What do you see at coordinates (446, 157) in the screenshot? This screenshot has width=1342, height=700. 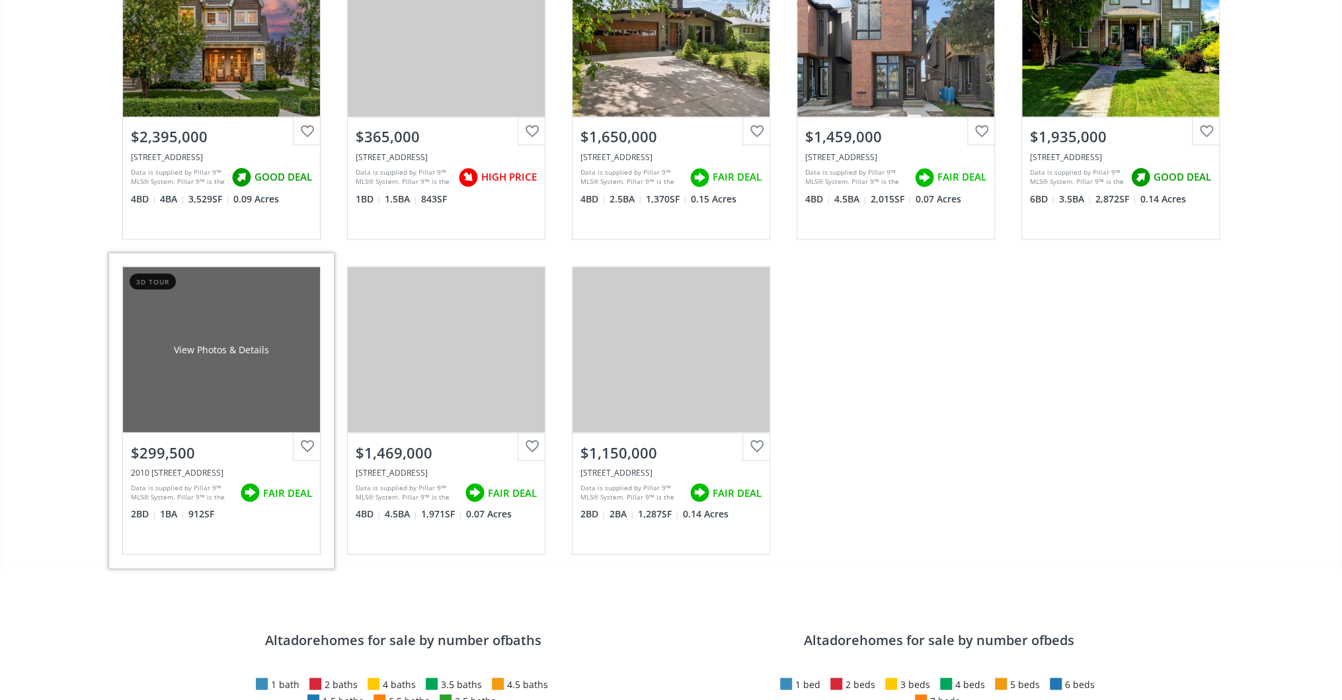 I see `div: 1808 36 Avenue SW #321, Calgary, AB T2T 6J2` at bounding box center [446, 157].